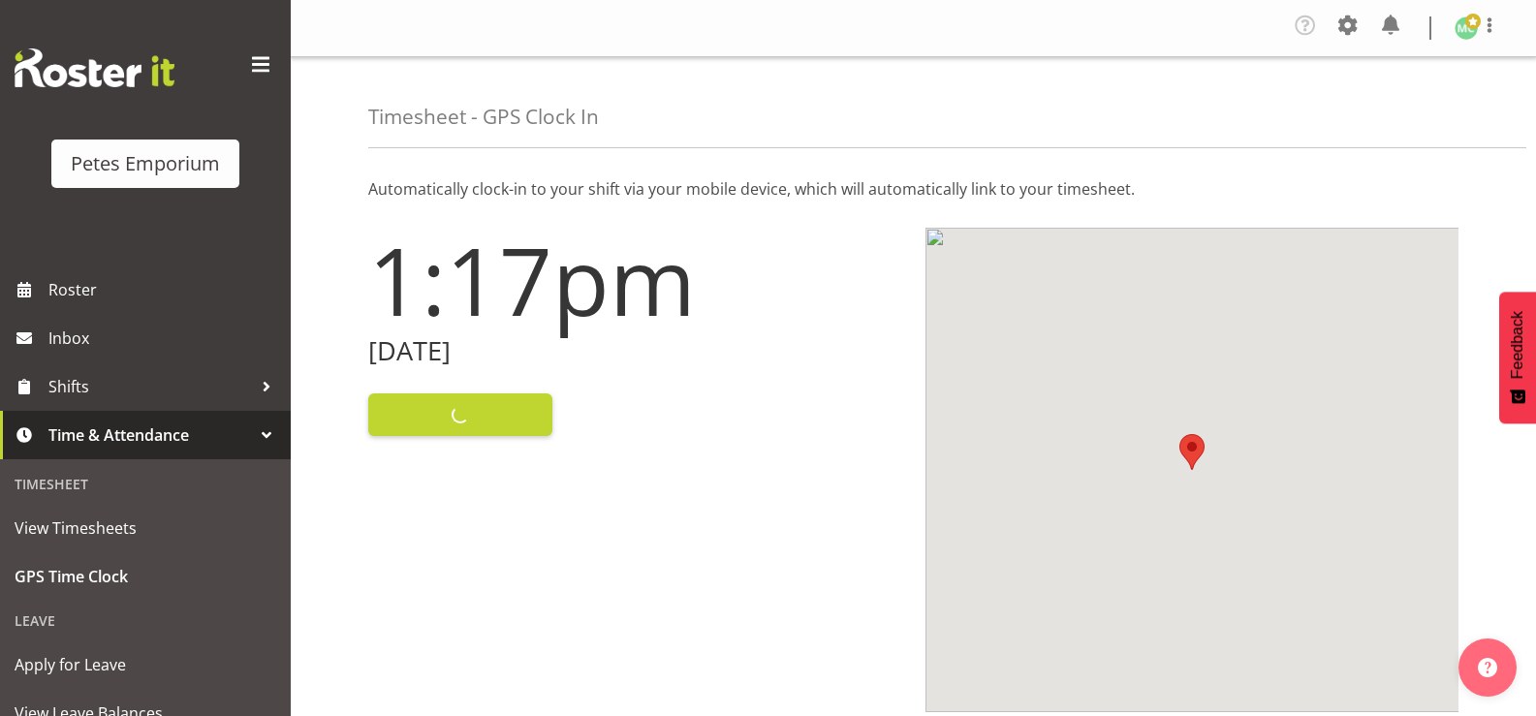 This screenshot has width=1536, height=716. I want to click on span: Time & Attendance, so click(150, 435).